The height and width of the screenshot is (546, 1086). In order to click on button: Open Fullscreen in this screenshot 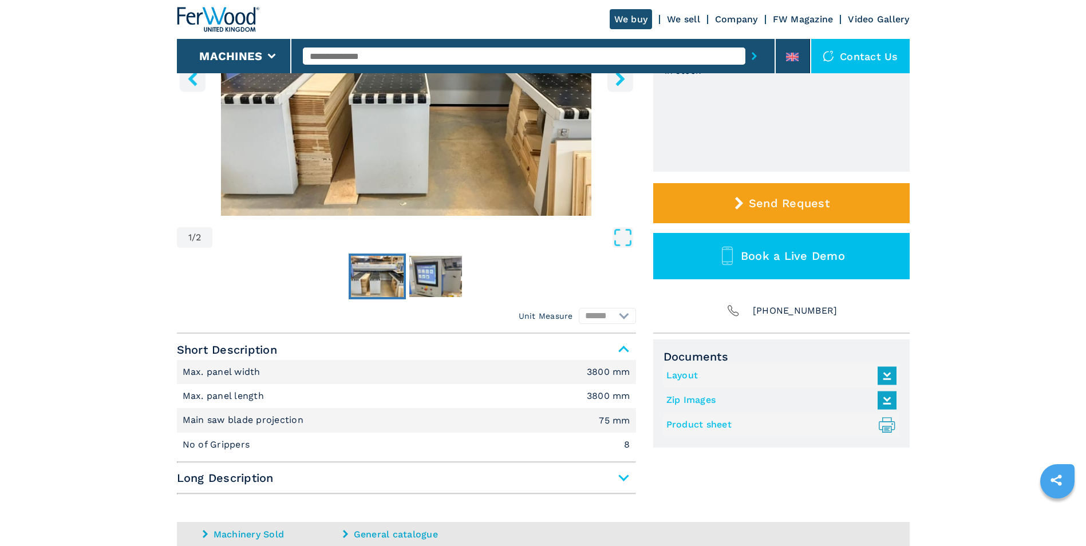, I will do `click(424, 238)`.